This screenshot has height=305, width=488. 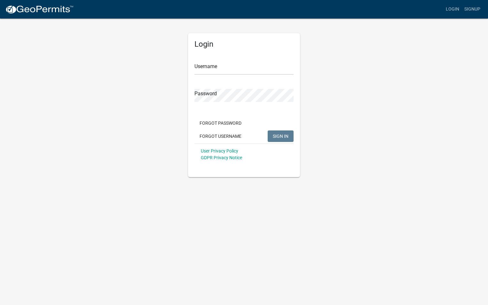 I want to click on span: SIGN IN, so click(x=280, y=136).